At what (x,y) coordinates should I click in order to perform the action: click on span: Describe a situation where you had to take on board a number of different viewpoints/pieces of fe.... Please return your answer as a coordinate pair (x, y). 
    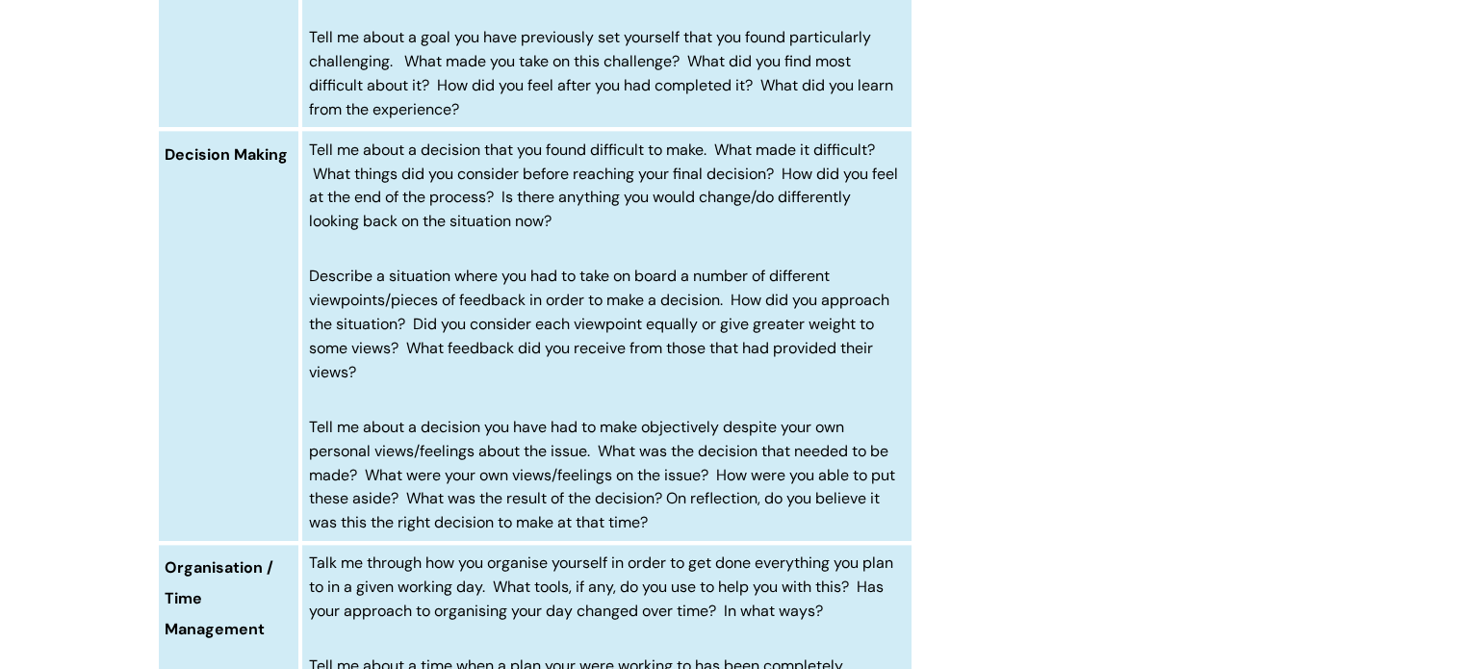
    Looking at the image, I should click on (599, 323).